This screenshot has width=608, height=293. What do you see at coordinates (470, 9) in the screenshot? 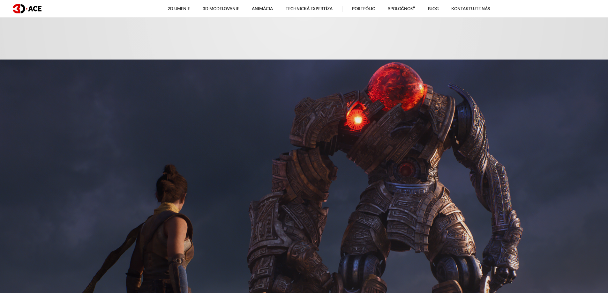
I see `font: Kontaktujte nás` at bounding box center [470, 9].